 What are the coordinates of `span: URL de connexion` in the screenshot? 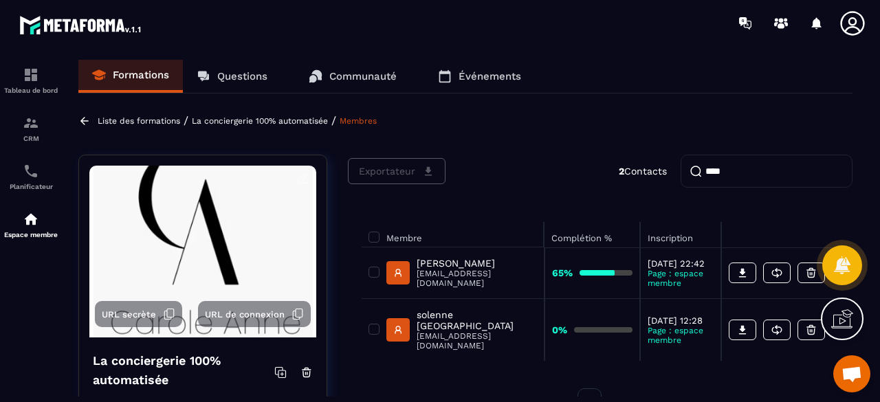 It's located at (245, 314).